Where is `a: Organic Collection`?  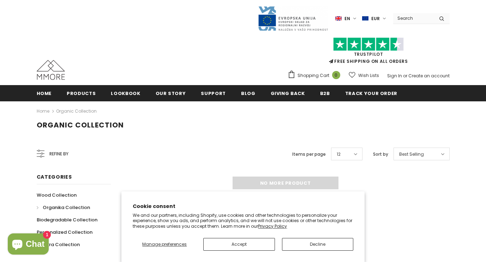 a: Organic Collection is located at coordinates (76, 111).